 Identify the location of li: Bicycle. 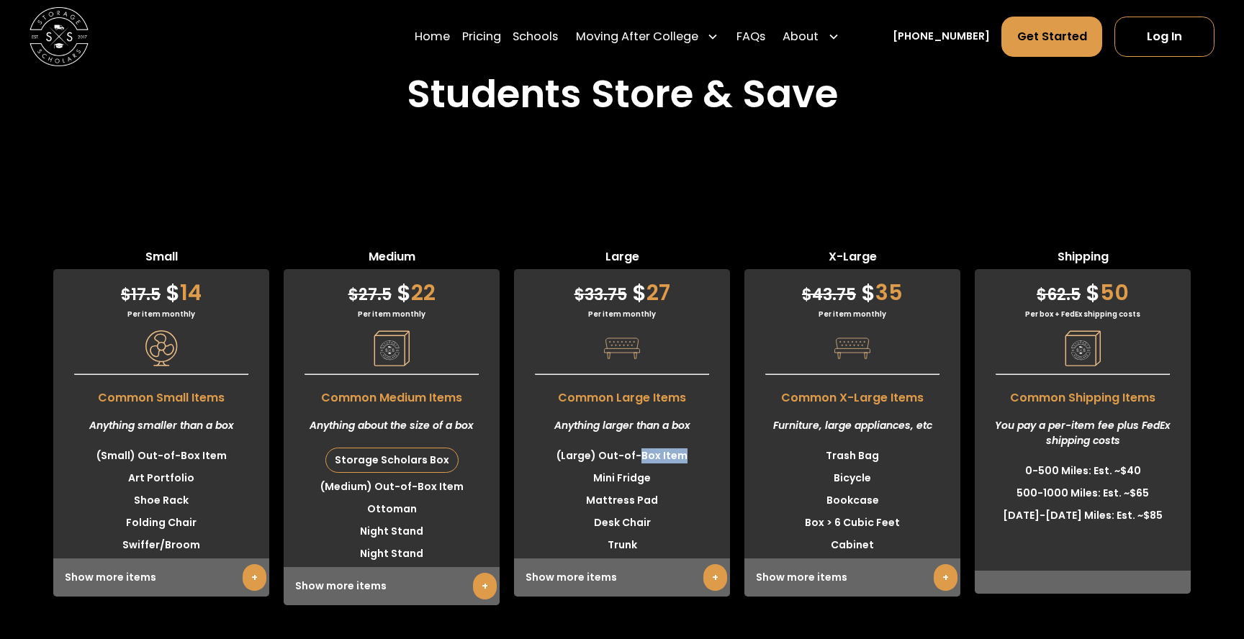
(852, 478).